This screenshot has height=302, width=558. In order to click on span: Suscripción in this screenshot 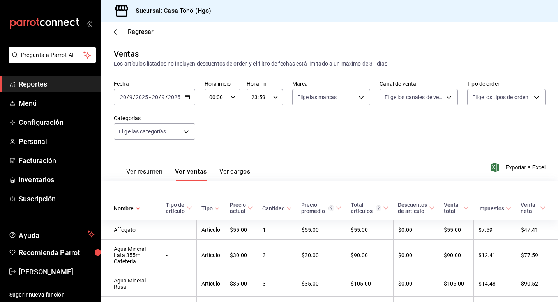, I will do `click(57, 198)`.